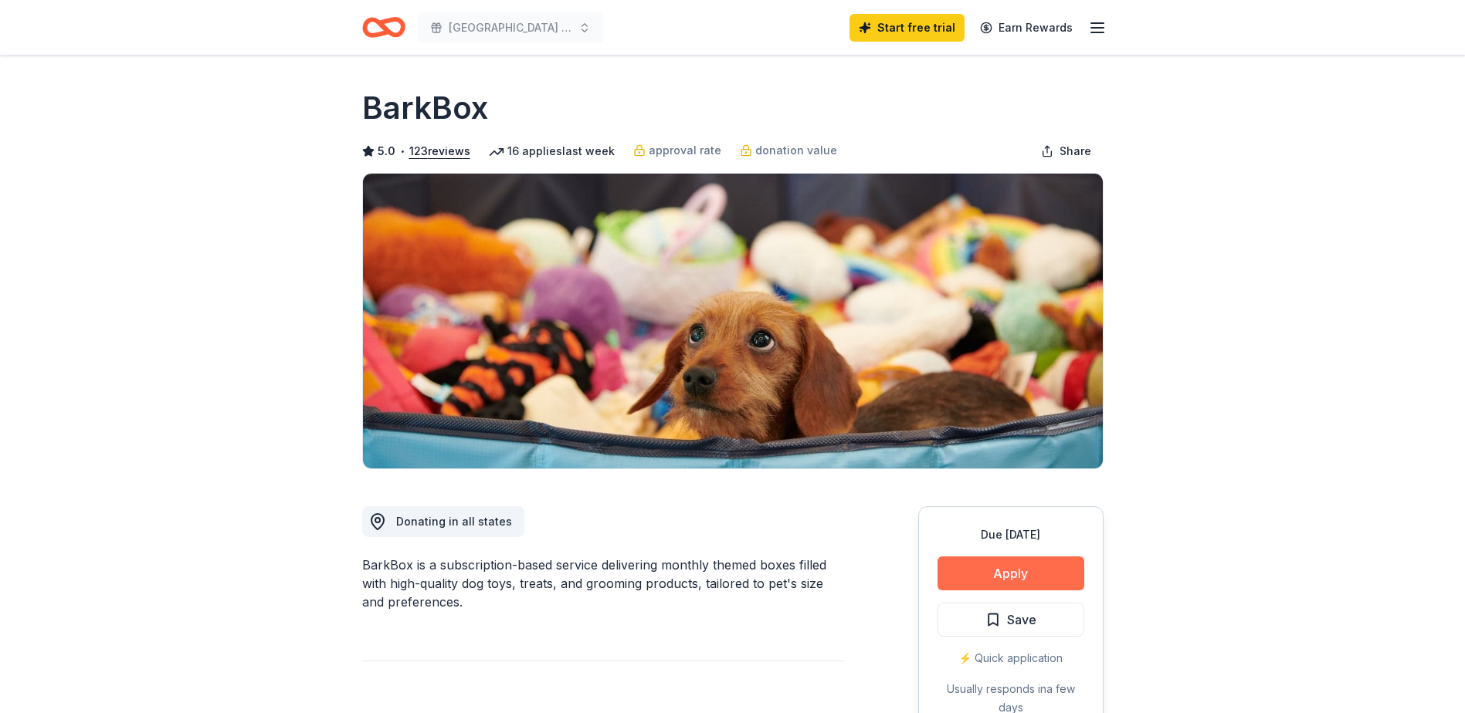 The width and height of the screenshot is (1465, 713). Describe the element at coordinates (677, 151) in the screenshot. I see `a: approval rate` at that location.